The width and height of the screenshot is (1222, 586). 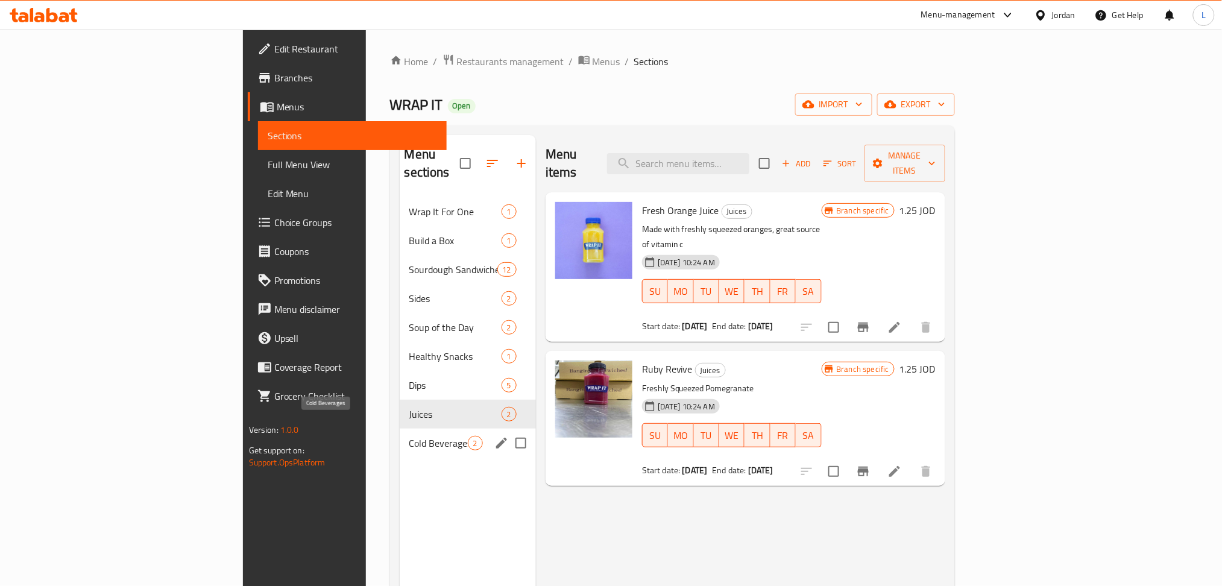 What do you see at coordinates (462, 106) in the screenshot?
I see `div: Open` at bounding box center [462, 106].